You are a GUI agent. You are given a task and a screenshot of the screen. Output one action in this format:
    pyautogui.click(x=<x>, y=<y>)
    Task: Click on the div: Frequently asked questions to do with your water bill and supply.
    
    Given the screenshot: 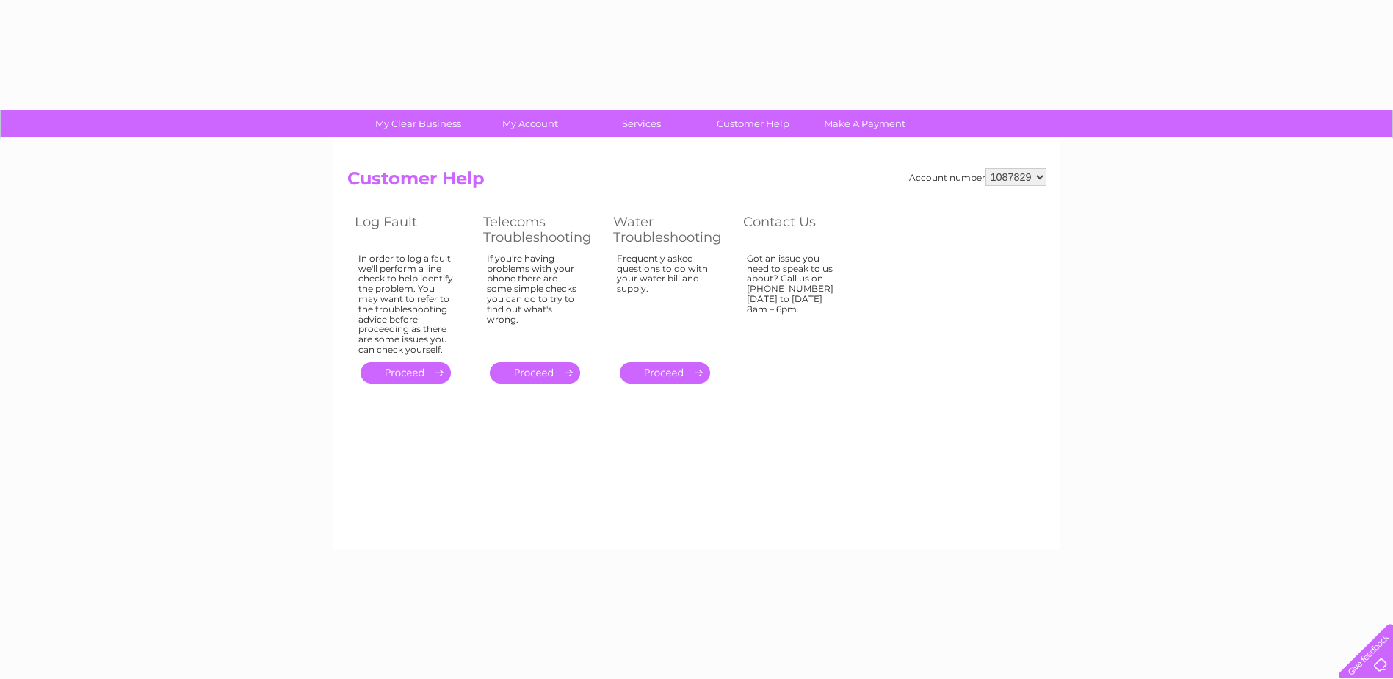 What is the action you would take?
    pyautogui.click(x=665, y=301)
    